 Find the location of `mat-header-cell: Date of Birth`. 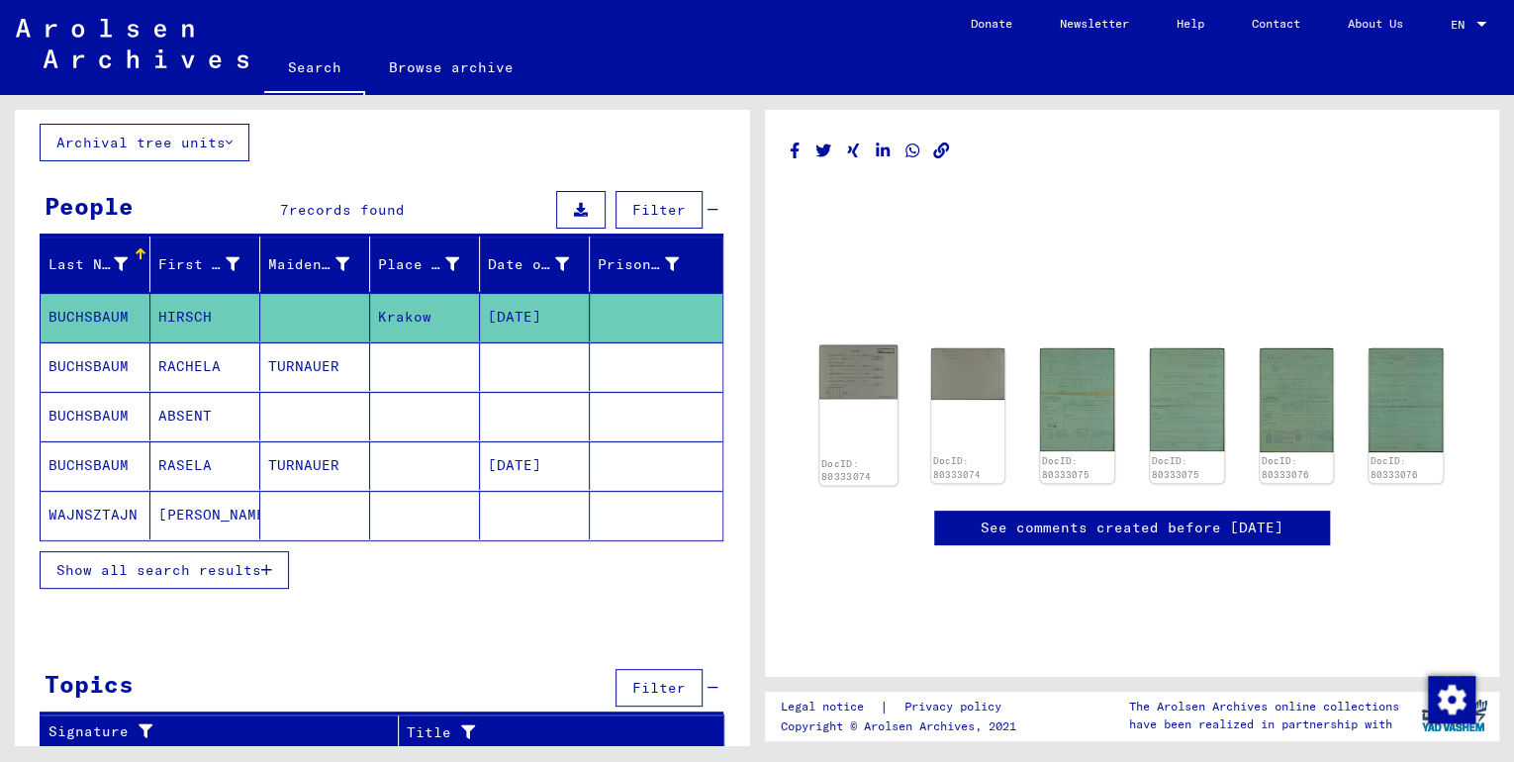

mat-header-cell: Date of Birth is located at coordinates (534, 264).